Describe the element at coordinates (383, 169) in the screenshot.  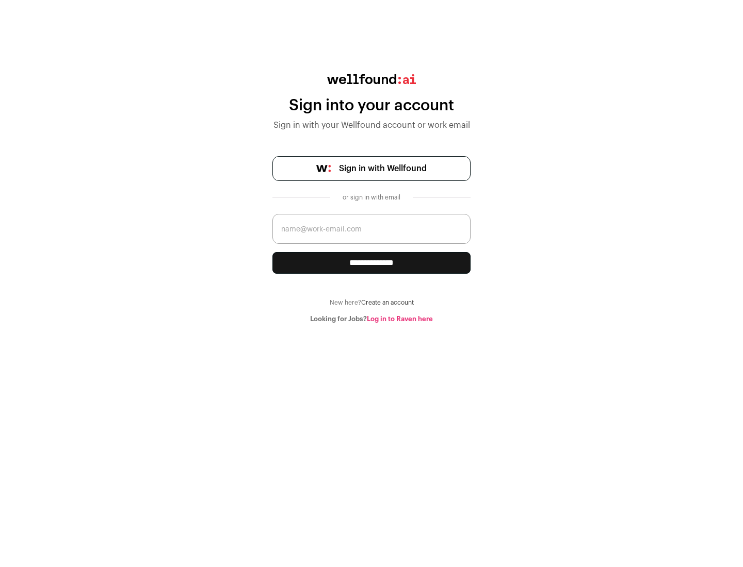
I see `span: Sign in with Wellfound` at that location.